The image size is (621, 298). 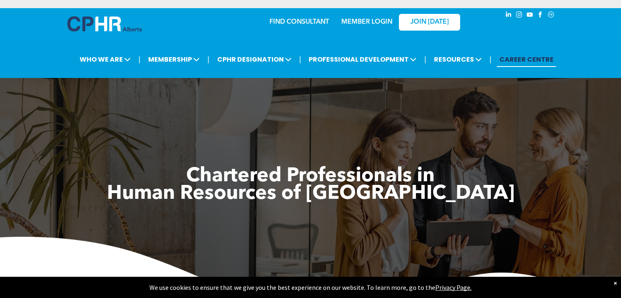 What do you see at coordinates (458, 59) in the screenshot?
I see `span: RESOURCES` at bounding box center [458, 59].